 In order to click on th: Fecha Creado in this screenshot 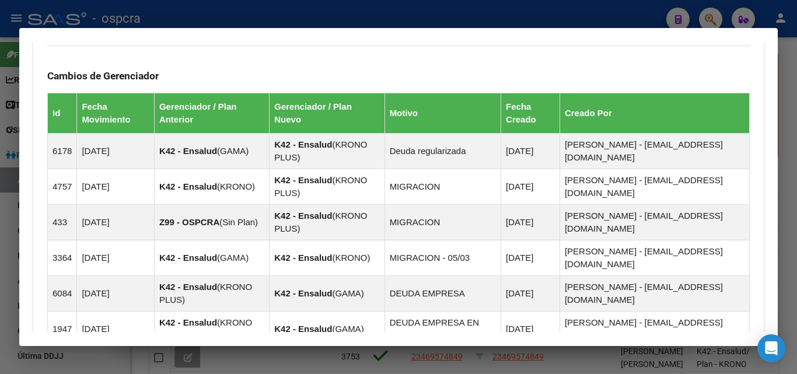, I will do `click(531, 113)`.